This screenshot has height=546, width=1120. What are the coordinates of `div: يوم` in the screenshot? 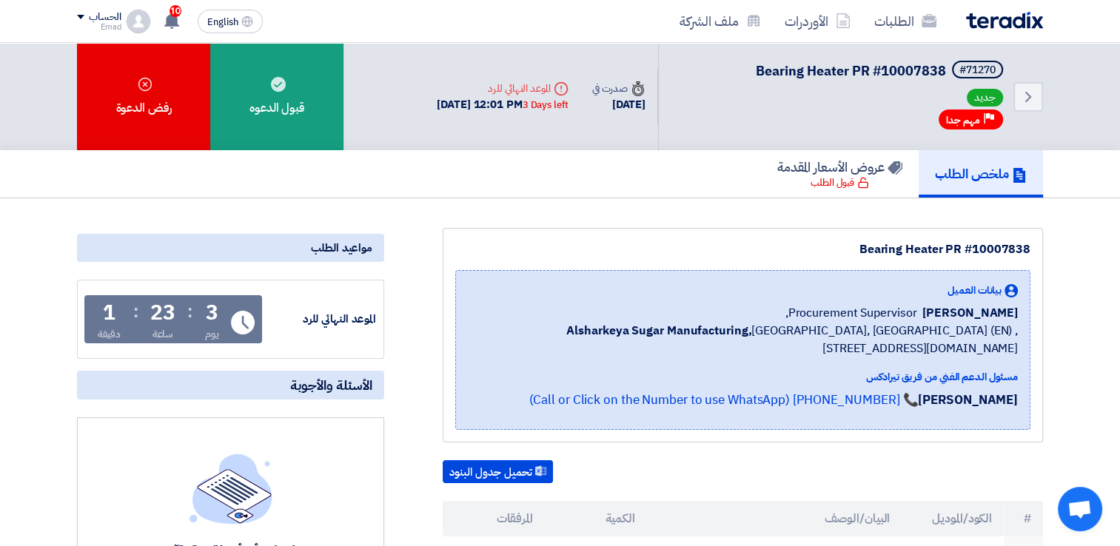 It's located at (212, 334).